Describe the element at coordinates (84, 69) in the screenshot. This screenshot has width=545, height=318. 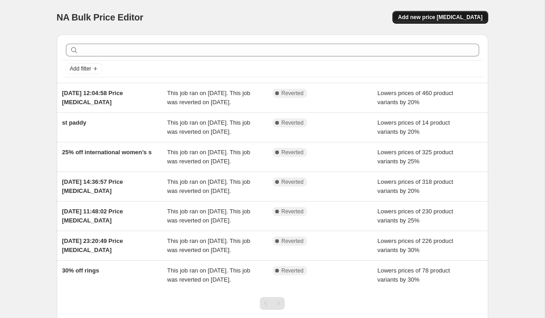
I see `button: Add filter` at that location.